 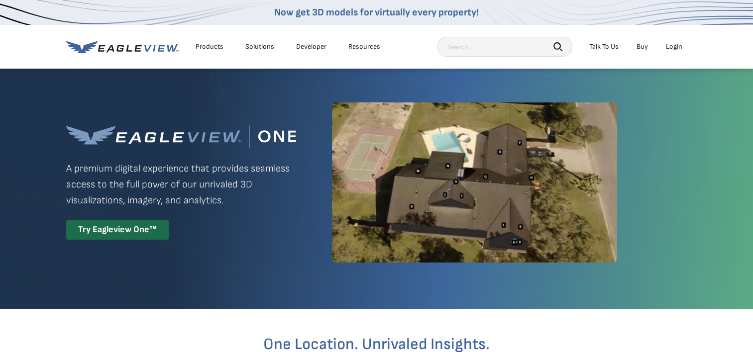 What do you see at coordinates (209, 47) in the screenshot?
I see `div: Products` at bounding box center [209, 47].